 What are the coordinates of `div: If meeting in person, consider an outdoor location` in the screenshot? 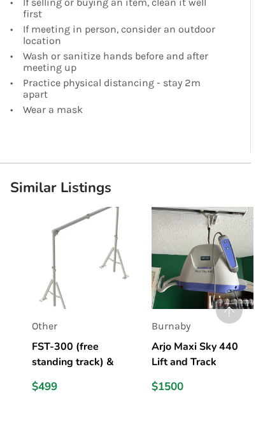 It's located at (123, 35).